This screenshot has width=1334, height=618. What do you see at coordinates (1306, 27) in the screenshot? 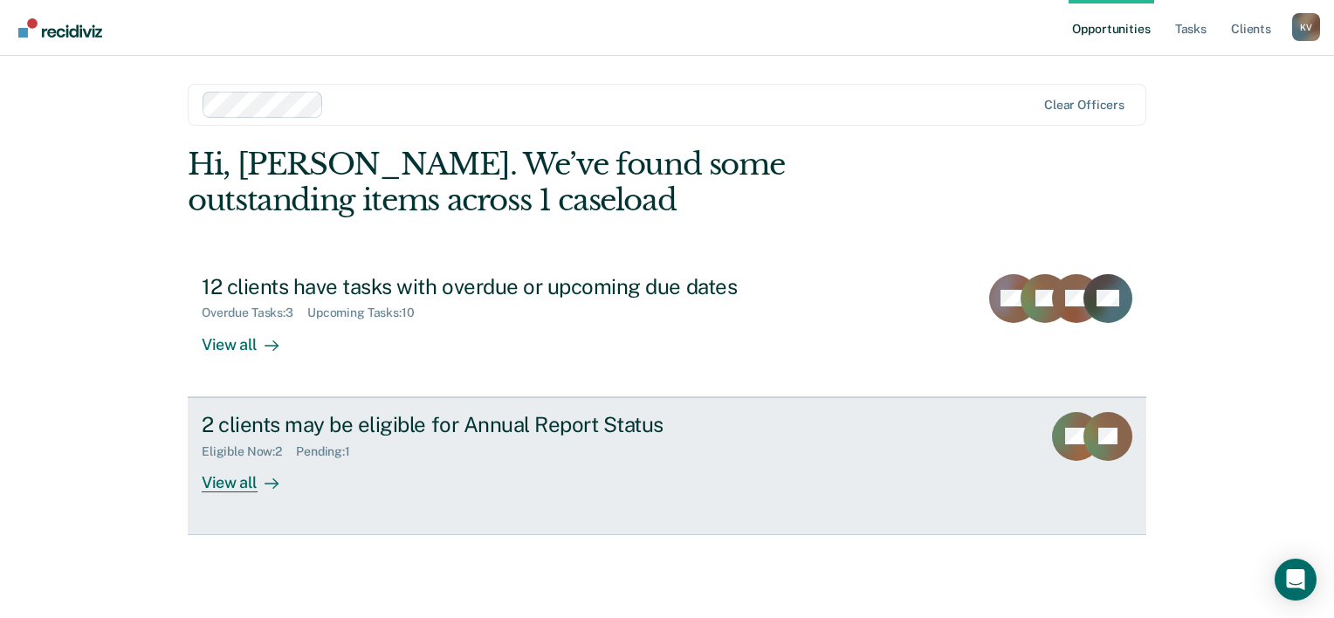
I see `div: K V` at bounding box center [1306, 27].